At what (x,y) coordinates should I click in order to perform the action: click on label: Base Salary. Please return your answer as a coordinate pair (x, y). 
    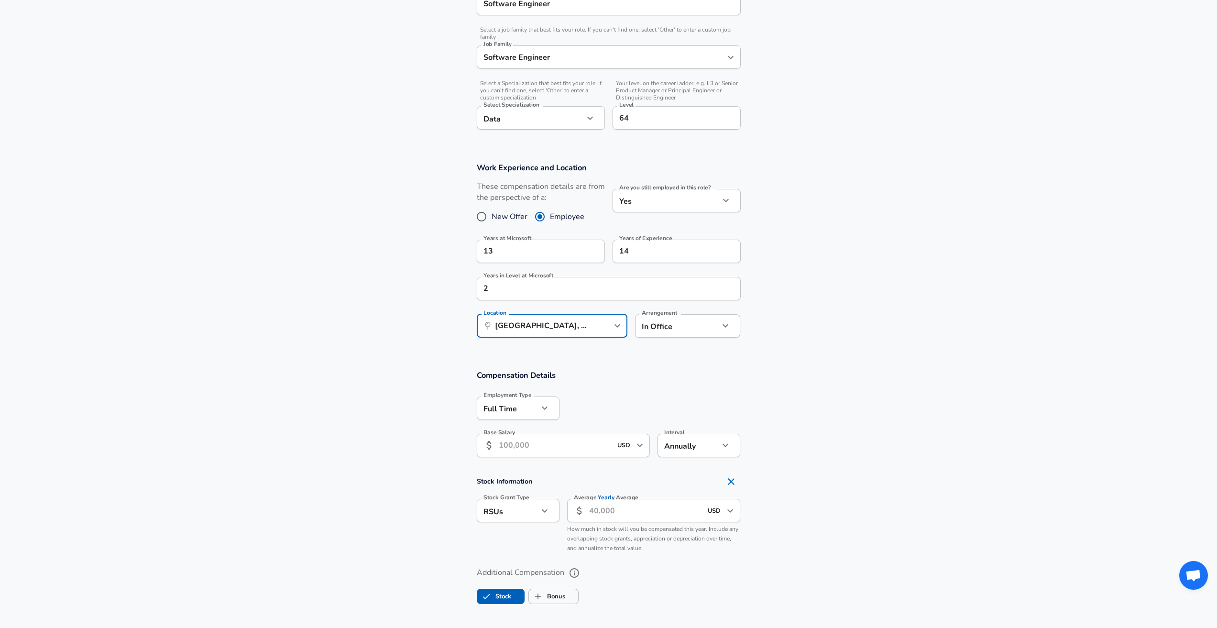
    Looking at the image, I should click on (499, 432).